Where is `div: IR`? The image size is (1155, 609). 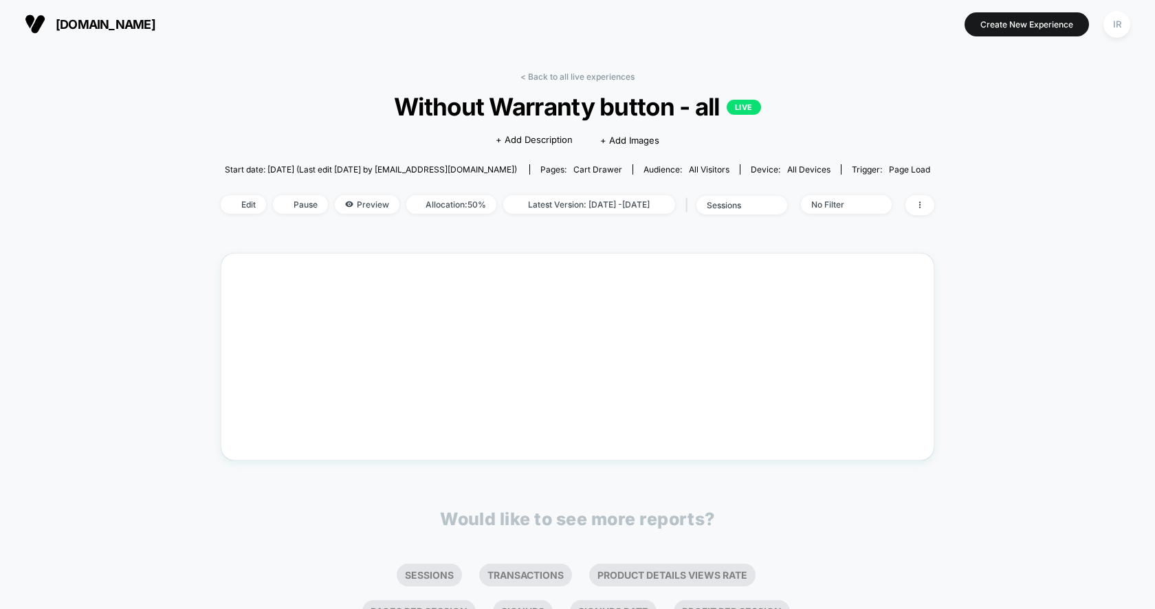 div: IR is located at coordinates (1116, 24).